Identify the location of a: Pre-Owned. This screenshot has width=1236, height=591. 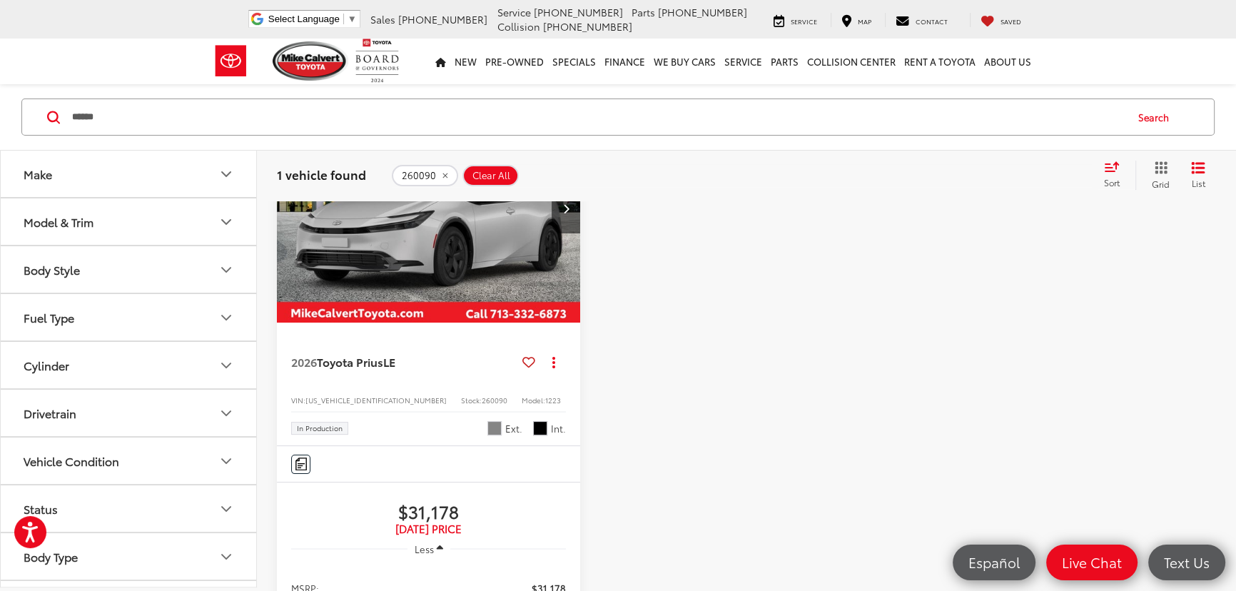
(514, 61).